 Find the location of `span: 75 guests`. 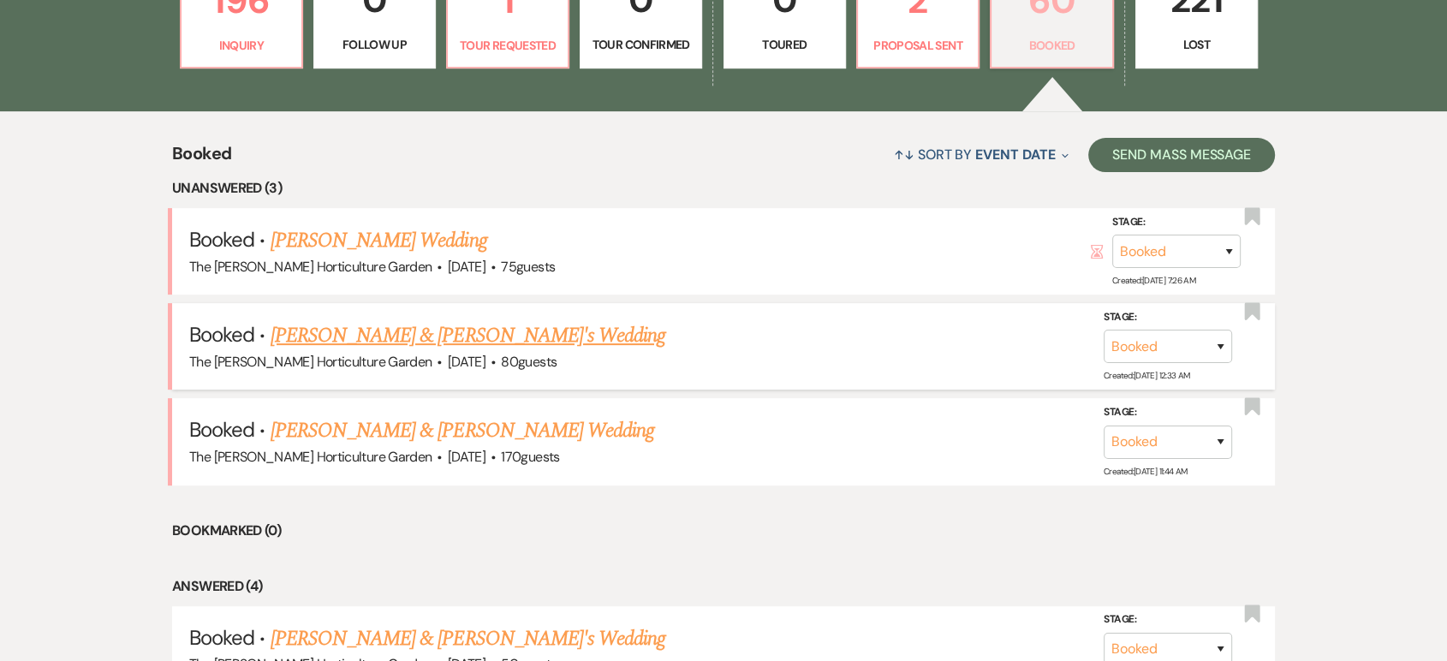

span: 75 guests is located at coordinates (527, 266).